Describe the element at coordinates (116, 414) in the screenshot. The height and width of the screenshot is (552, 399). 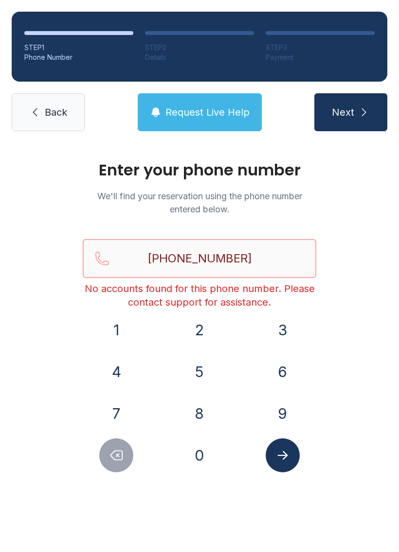
I see `button: 7` at that location.